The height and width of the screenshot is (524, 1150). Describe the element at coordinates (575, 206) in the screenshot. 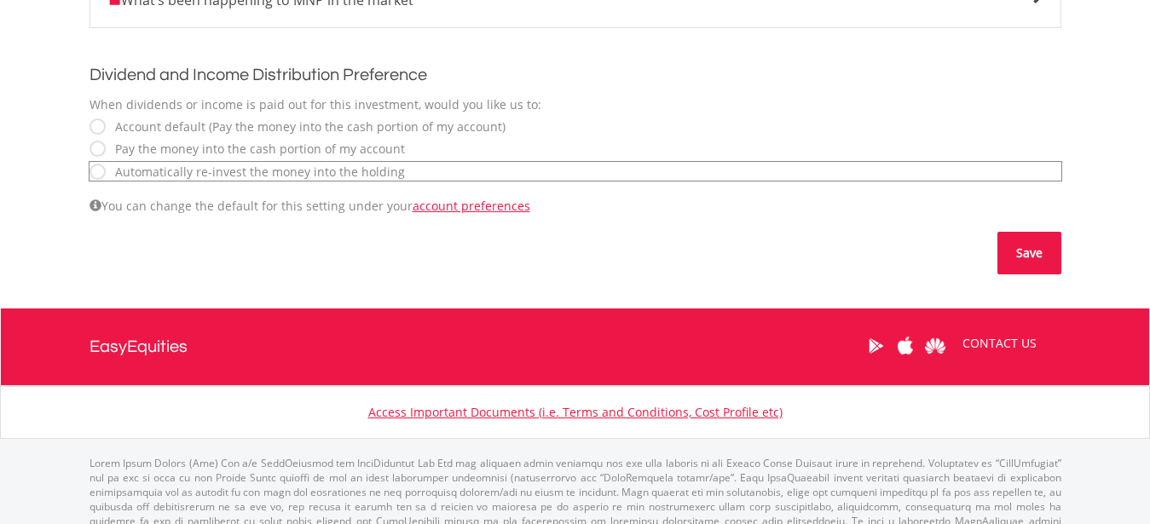

I see `div: You can change the default for this setting under your` at that location.